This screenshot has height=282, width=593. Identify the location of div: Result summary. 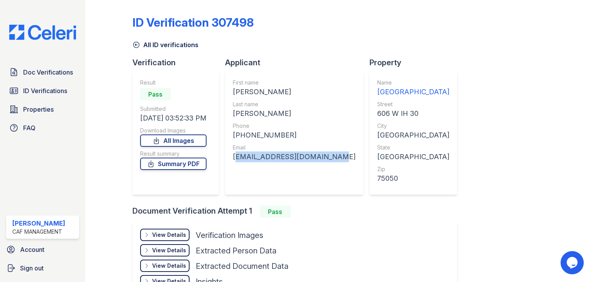
(173, 154).